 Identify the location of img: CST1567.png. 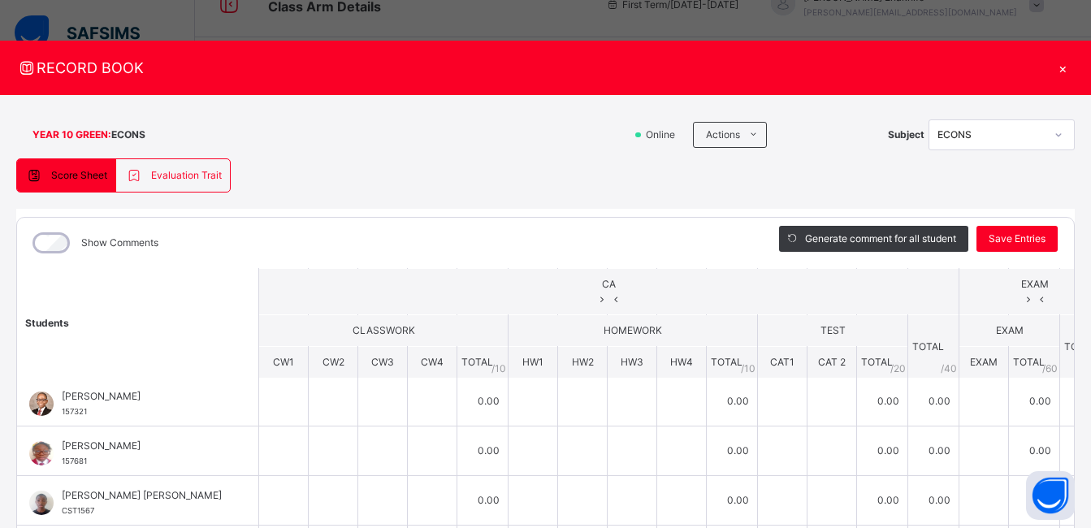
(41, 503).